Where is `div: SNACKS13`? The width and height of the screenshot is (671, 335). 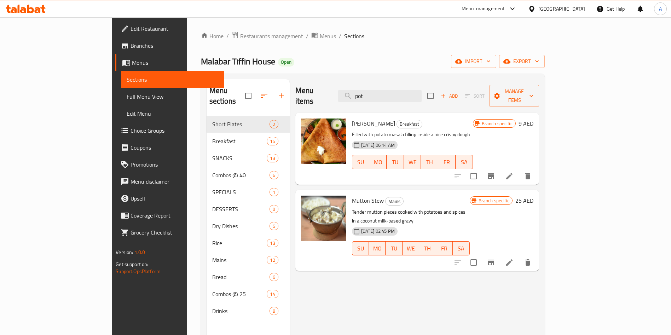
div: SNACKS13 is located at coordinates (248, 158).